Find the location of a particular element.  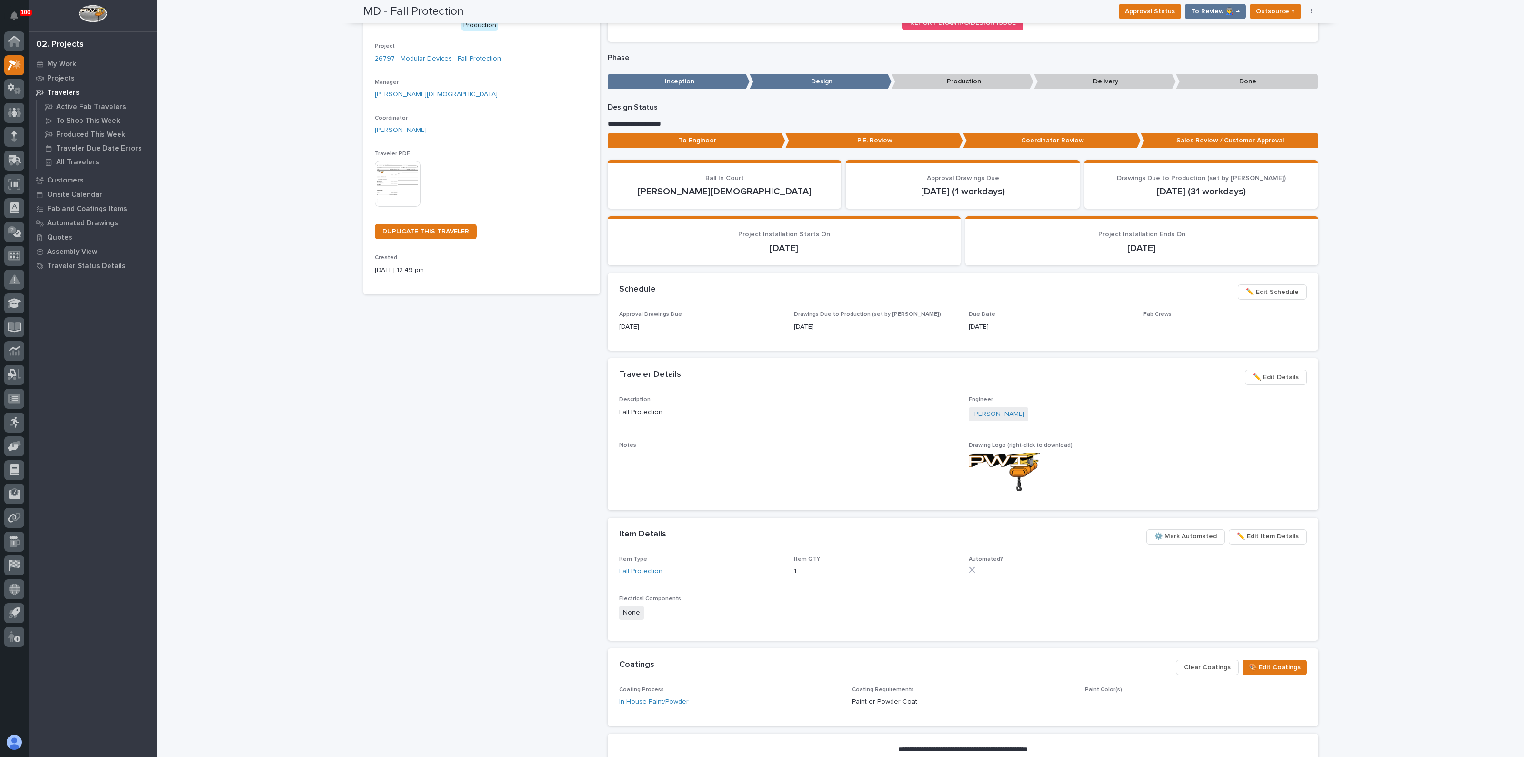

p: P.E. Review is located at coordinates (874, 140).